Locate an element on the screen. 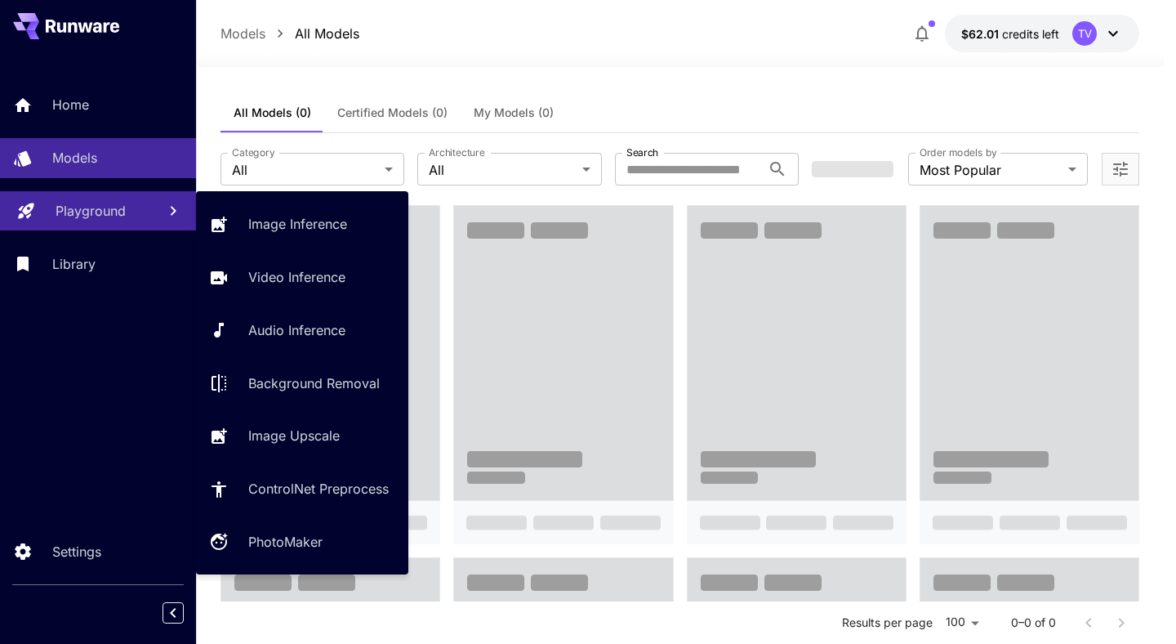 The width and height of the screenshot is (1176, 644). a: Video Inference is located at coordinates (302, 277).